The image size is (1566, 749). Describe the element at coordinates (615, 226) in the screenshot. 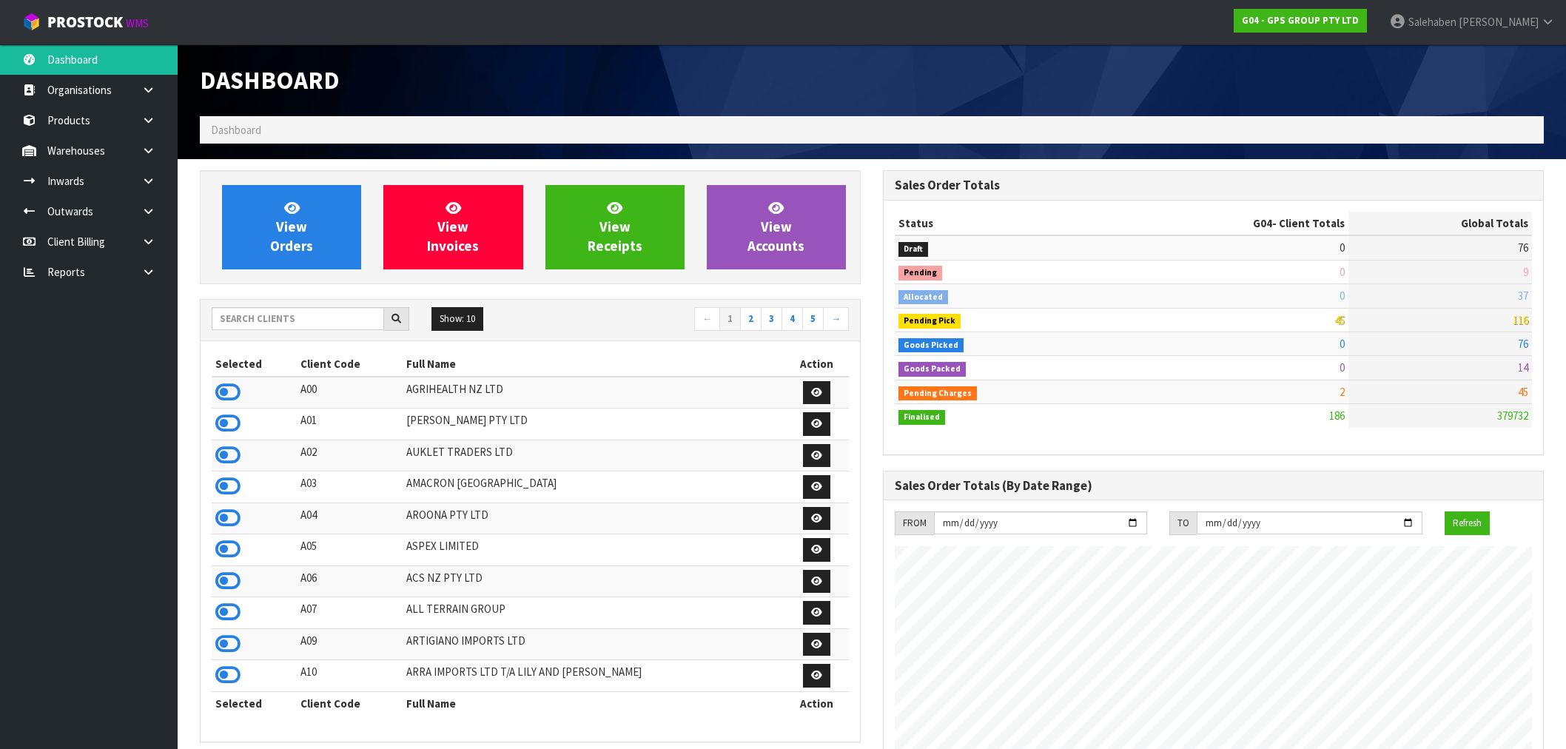

I see `span: View Receipts` at that location.